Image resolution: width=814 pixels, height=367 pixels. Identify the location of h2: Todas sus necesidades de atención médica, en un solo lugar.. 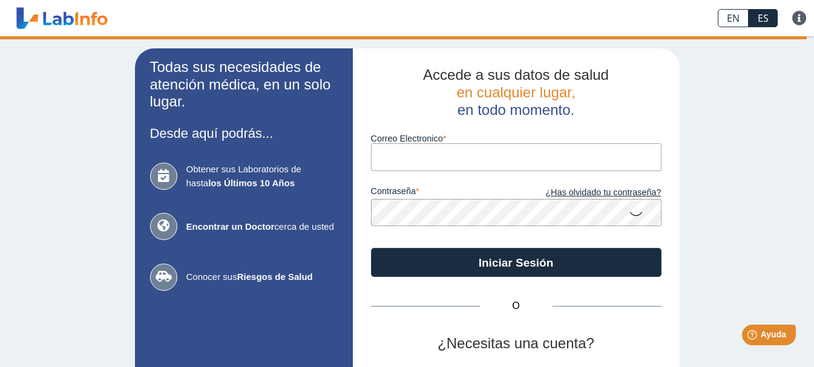
(244, 85).